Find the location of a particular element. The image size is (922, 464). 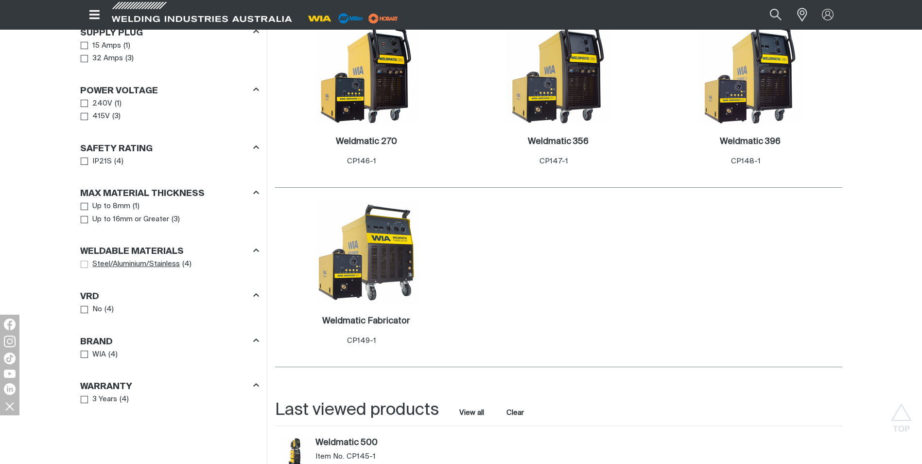

img: TikTok is located at coordinates (10, 358).